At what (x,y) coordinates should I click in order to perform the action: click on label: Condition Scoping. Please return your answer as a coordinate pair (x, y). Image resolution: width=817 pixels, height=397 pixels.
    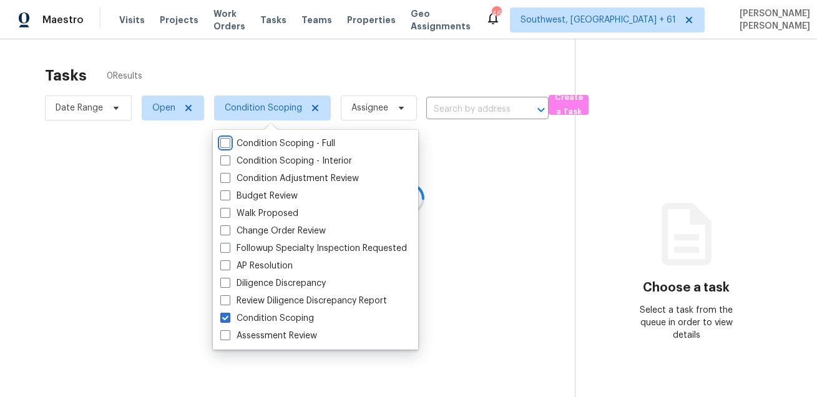
    Looking at the image, I should click on (267, 318).